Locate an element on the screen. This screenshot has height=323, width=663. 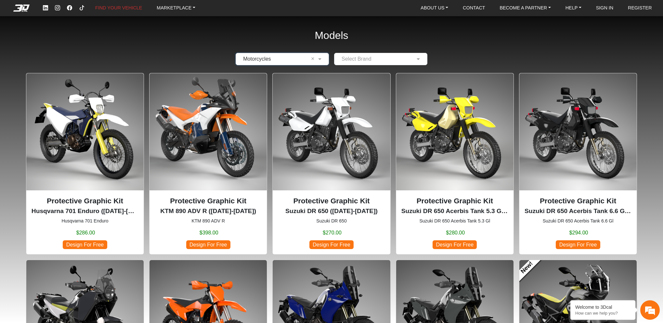
span: $398.00 is located at coordinates (209, 233).